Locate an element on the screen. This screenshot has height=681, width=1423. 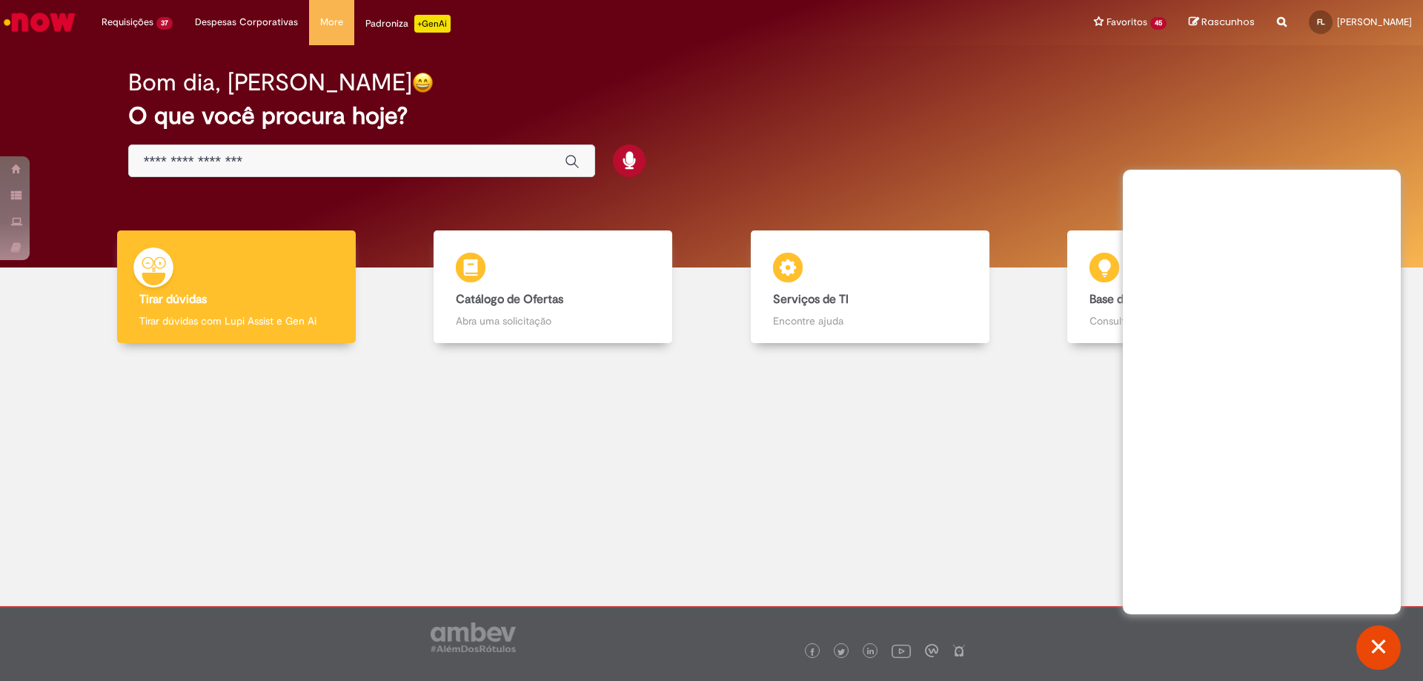
span: More is located at coordinates (331, 22).